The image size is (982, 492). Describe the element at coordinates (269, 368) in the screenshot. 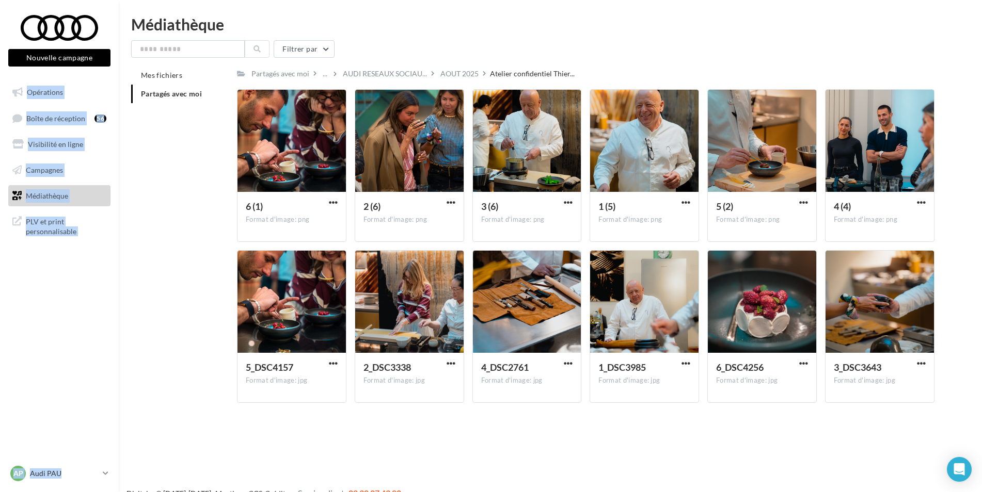

I see `span: 5_DSC4157` at that location.